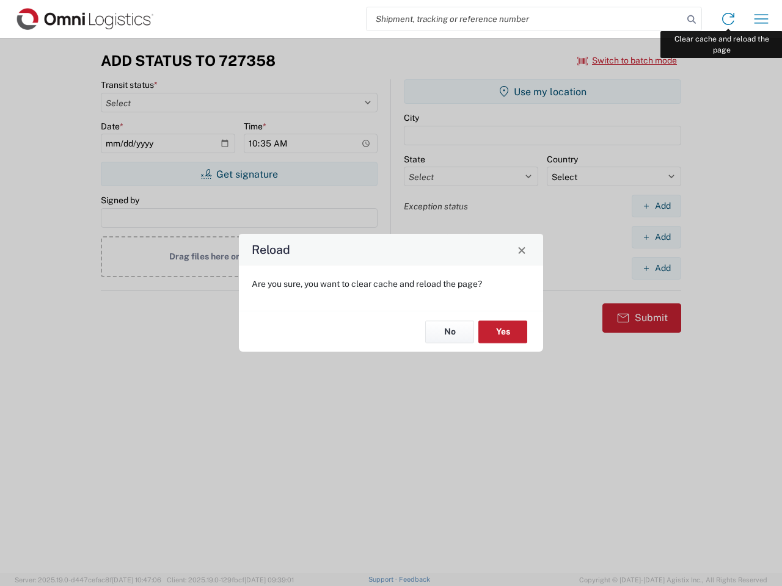 Image resolution: width=782 pixels, height=586 pixels. Describe the element at coordinates (525, 19) in the screenshot. I see `input: Shipment, tracking or reference number` at that location.